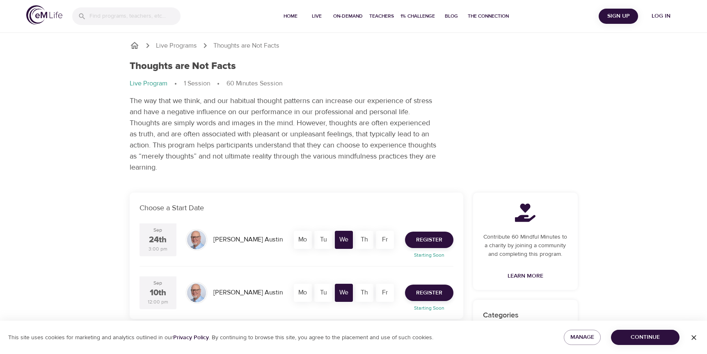  What do you see at coordinates (619, 16) in the screenshot?
I see `span: Sign Up` at bounding box center [619, 16].